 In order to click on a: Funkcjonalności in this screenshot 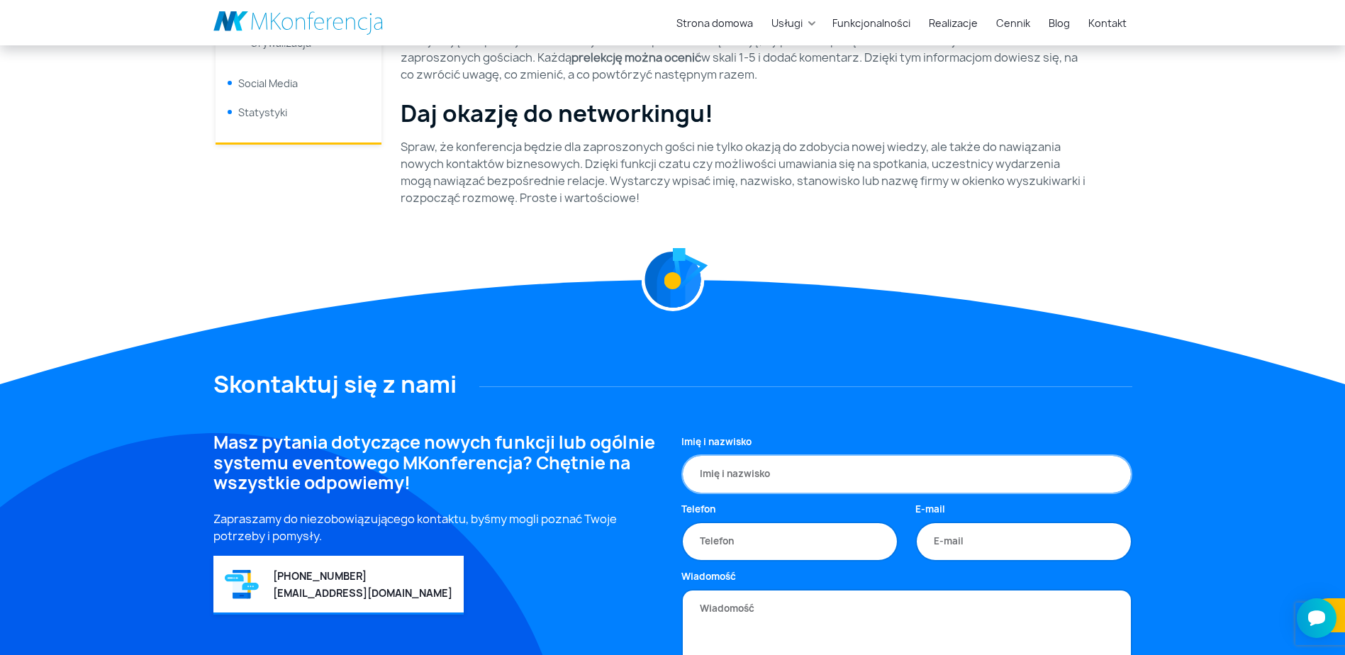, I will do `click(872, 23)`.